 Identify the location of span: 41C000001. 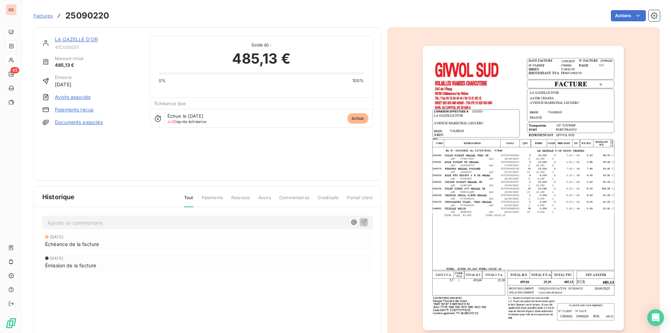
(98, 47).